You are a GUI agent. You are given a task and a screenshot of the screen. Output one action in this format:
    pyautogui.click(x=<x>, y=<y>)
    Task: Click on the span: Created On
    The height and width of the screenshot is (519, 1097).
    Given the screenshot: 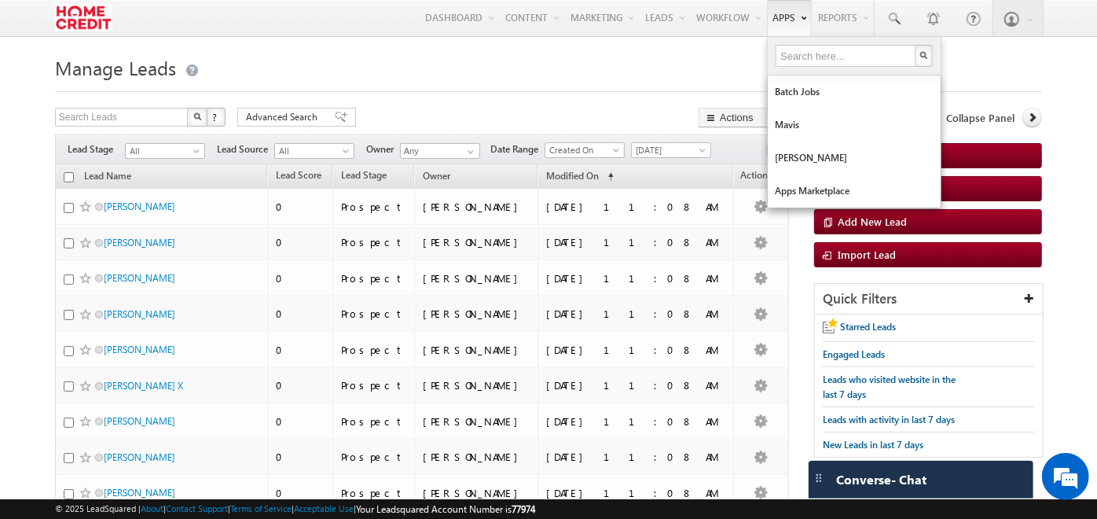 What is the action you would take?
    pyautogui.click(x=582, y=150)
    